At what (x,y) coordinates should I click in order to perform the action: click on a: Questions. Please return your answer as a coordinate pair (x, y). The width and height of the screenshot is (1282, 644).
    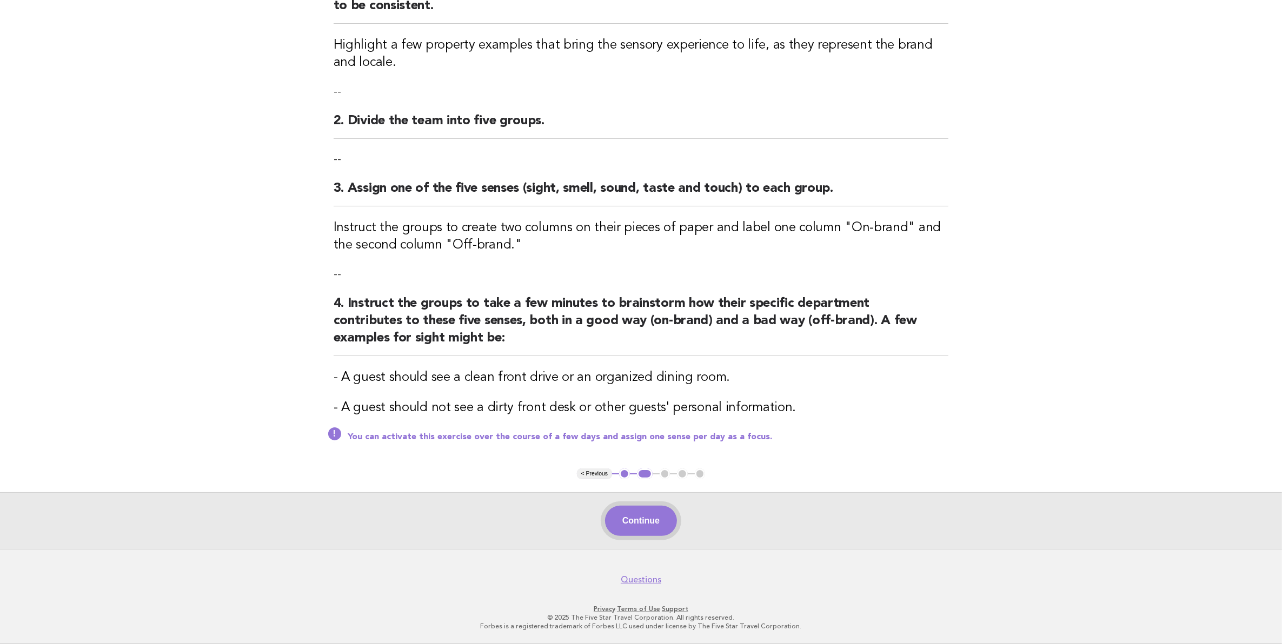
    Looking at the image, I should click on (641, 580).